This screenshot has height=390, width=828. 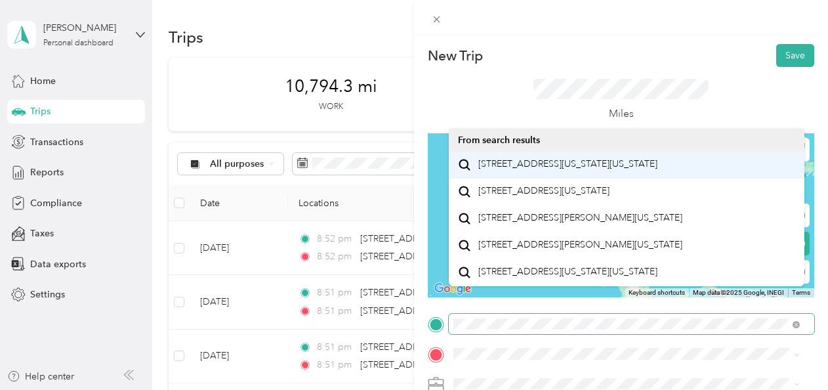 I want to click on button: Keyboard shortcuts, so click(x=657, y=293).